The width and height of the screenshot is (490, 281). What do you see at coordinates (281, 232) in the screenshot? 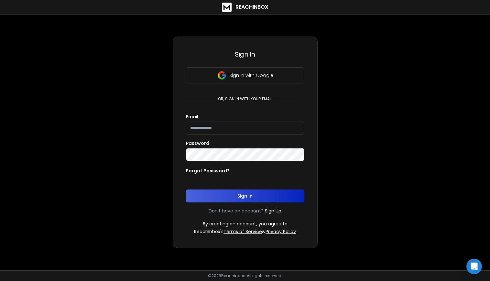
I see `a: Privacy Policy` at bounding box center [281, 232].